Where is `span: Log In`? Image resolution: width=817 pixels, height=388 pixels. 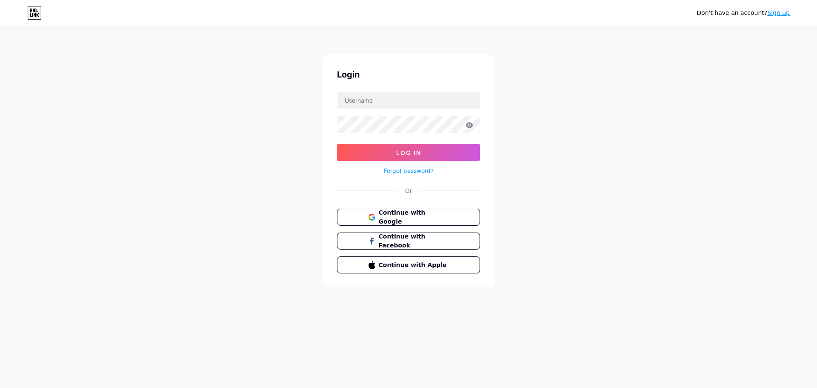 span: Log In is located at coordinates (409, 152).